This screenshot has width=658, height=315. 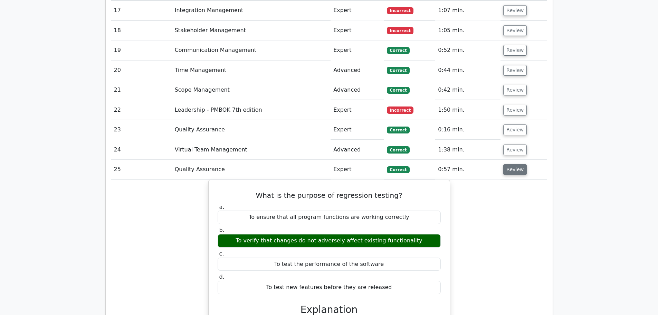 What do you see at coordinates (329, 217) in the screenshot?
I see `div: To ensure that all program functions are working correctly` at bounding box center [329, 217].